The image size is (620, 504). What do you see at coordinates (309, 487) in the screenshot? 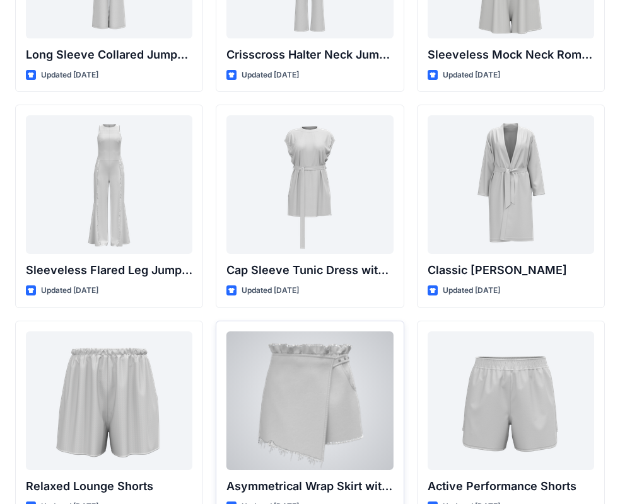
I see `p: Asymmetrical Wrap Skirt with Ruffle Waist` at bounding box center [309, 487].